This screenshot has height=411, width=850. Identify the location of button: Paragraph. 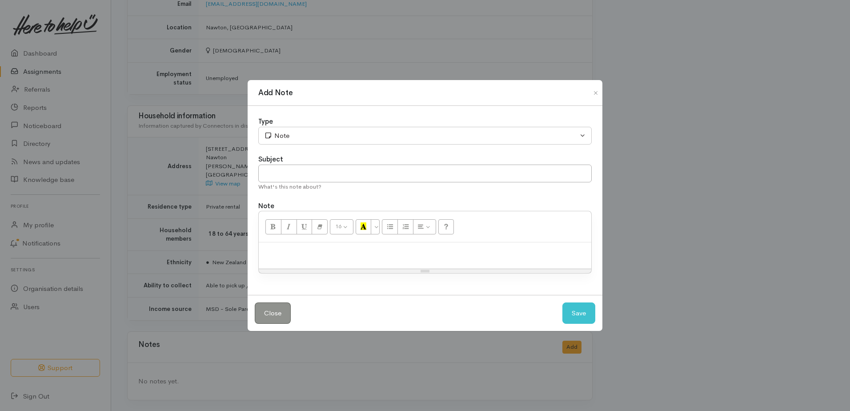
(425, 227).